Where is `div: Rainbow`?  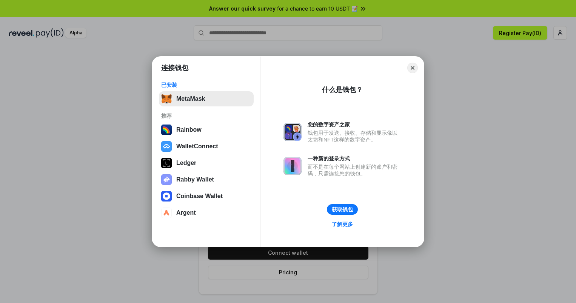 div: Rainbow is located at coordinates (189, 130).